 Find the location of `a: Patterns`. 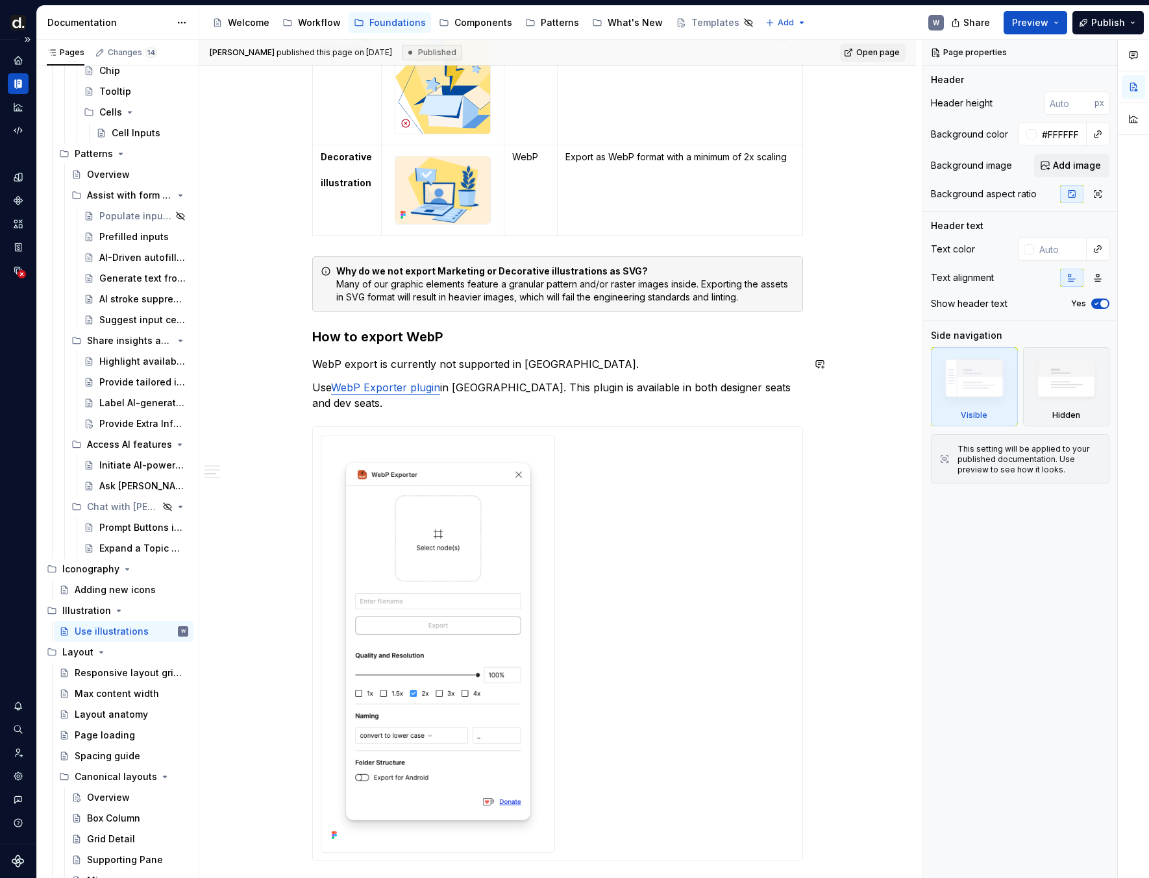

a: Patterns is located at coordinates (552, 23).